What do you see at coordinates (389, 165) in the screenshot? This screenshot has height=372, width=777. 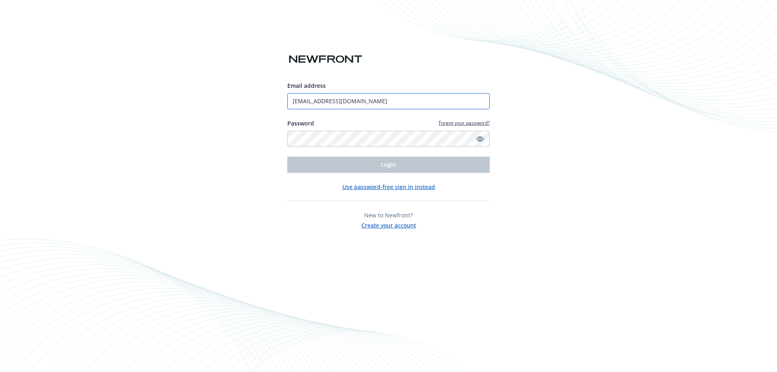 I see `button: Login` at bounding box center [389, 165].